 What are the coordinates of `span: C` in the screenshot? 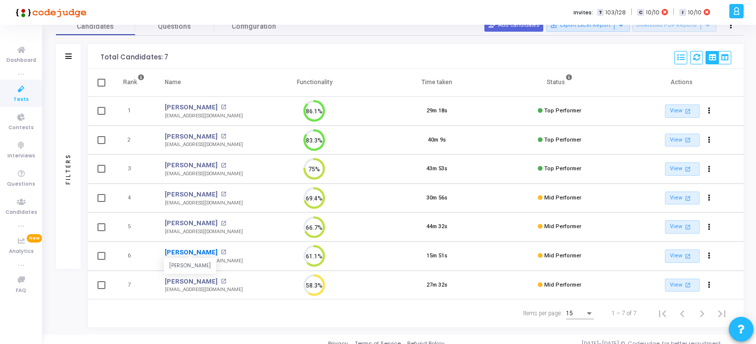 It's located at (640, 12).